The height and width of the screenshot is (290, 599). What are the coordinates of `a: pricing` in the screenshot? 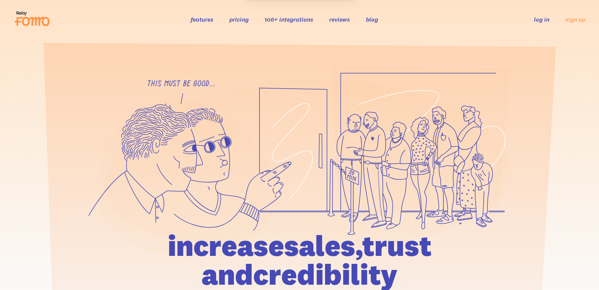 It's located at (239, 19).